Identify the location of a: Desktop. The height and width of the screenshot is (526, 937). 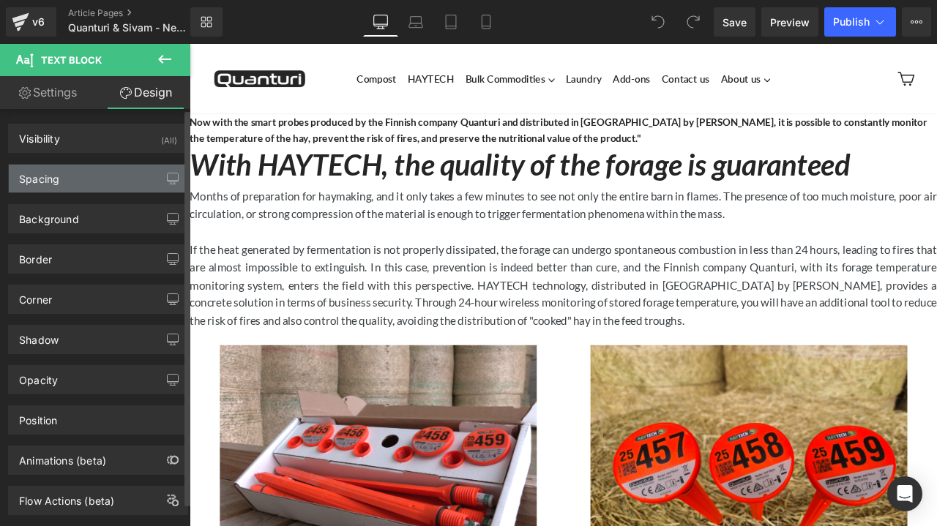
(381, 22).